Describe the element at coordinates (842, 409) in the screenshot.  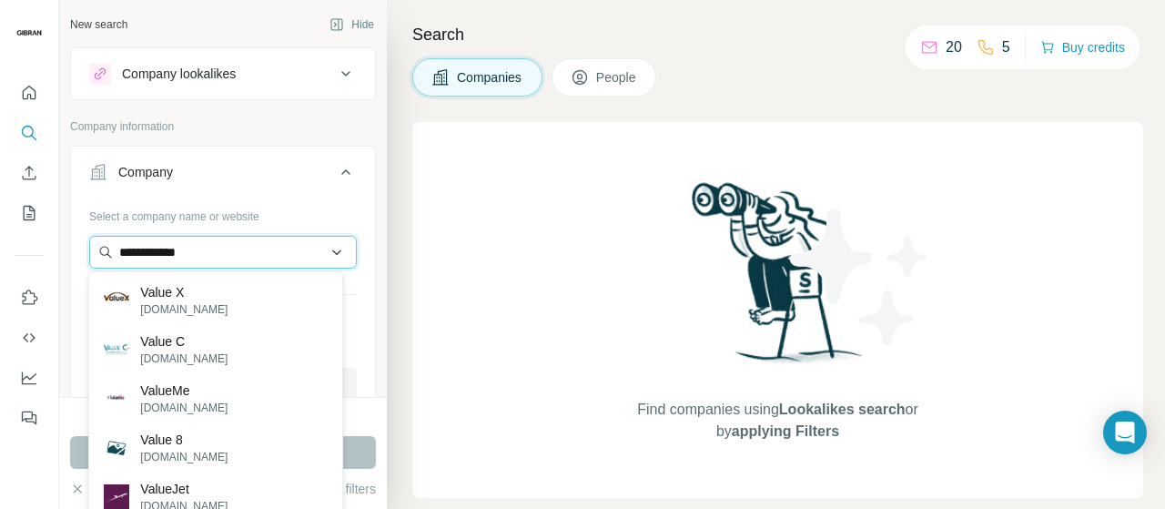
I see `span: Lookalikes search` at that location.